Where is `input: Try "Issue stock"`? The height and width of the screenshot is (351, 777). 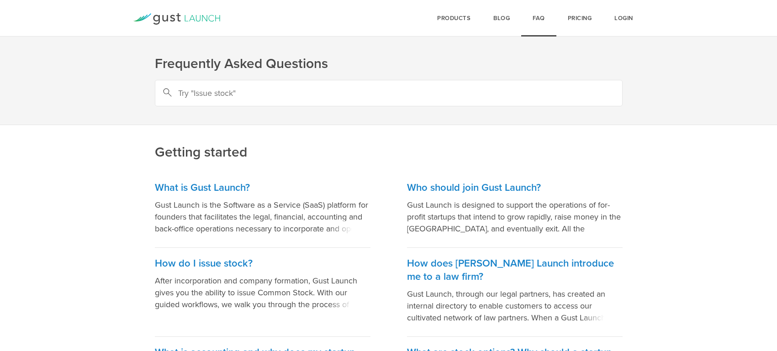 input: Try "Issue stock" is located at coordinates (389, 93).